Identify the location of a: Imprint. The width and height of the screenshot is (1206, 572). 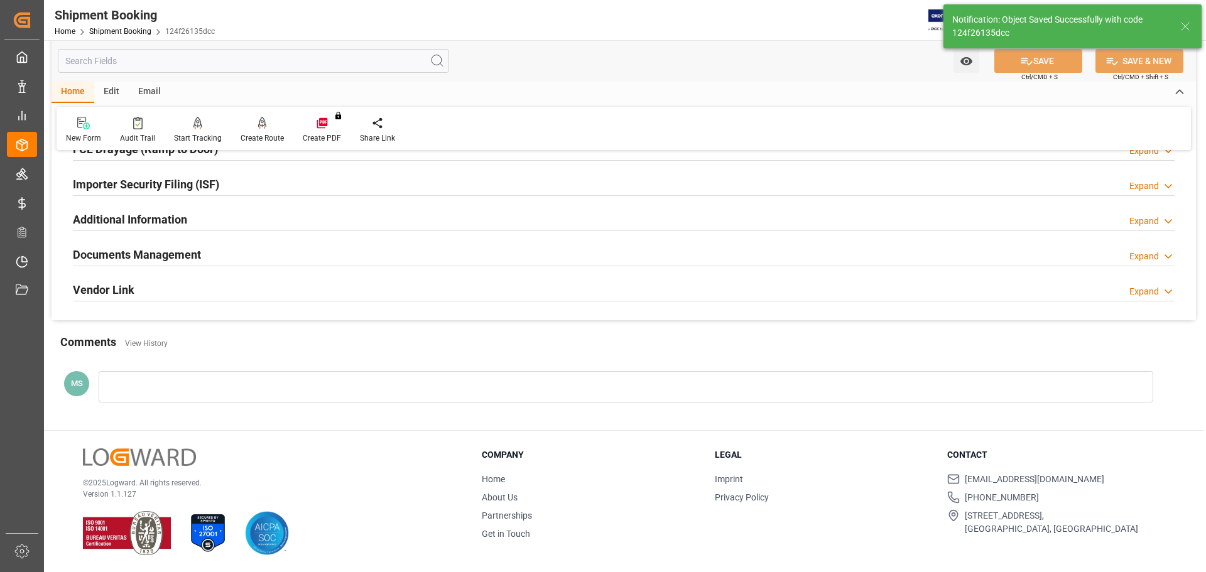
(728, 479).